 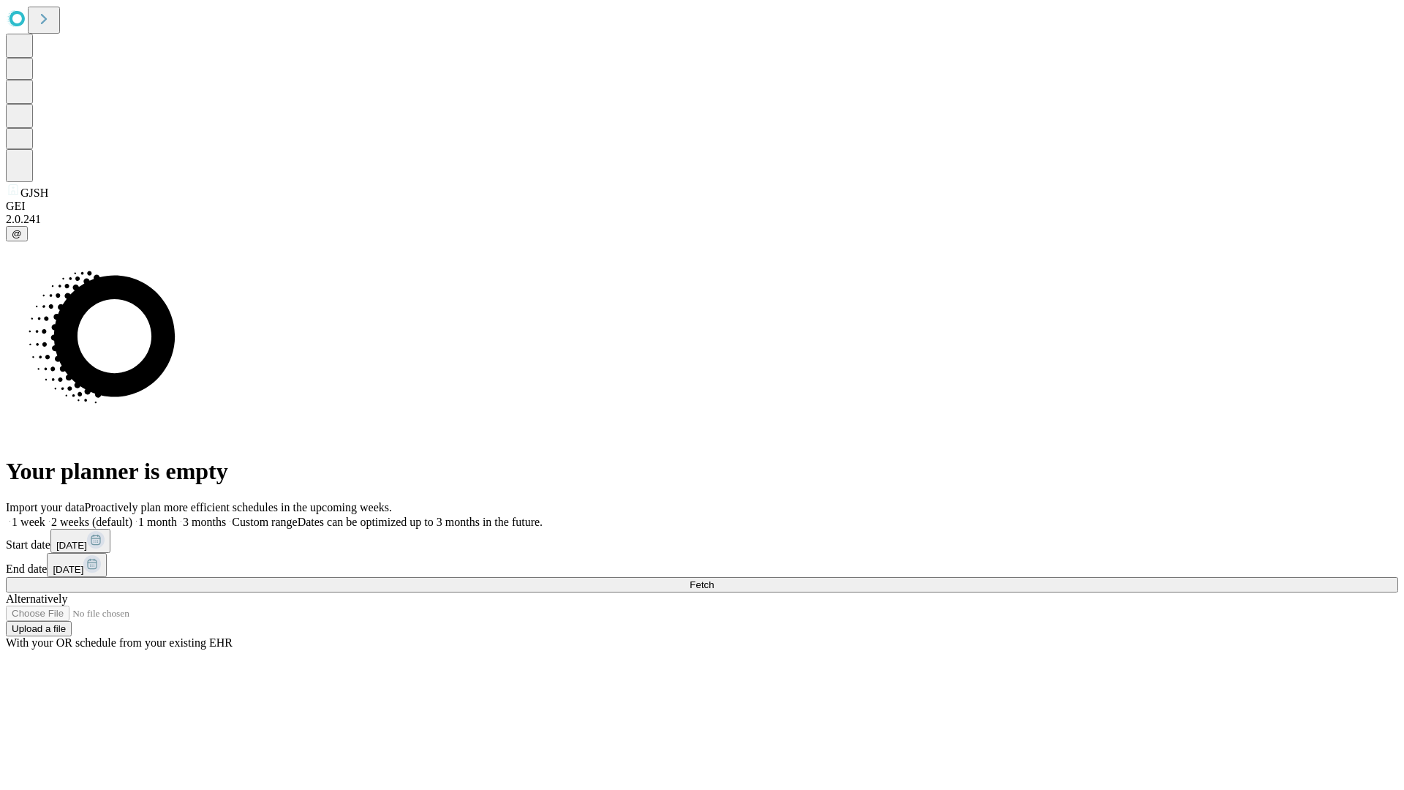 I want to click on span: 1 week, so click(x=29, y=521).